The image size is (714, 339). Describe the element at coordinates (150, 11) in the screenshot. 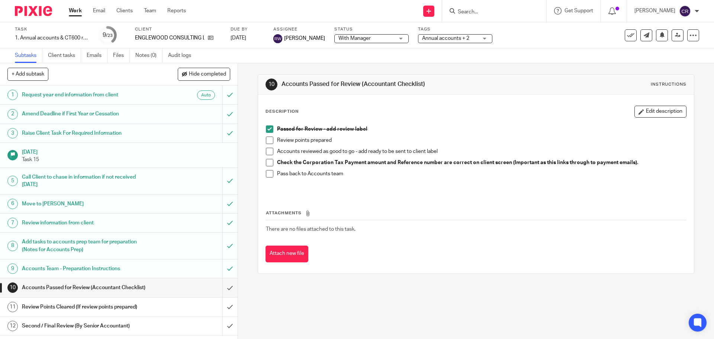

I see `a: Team` at that location.